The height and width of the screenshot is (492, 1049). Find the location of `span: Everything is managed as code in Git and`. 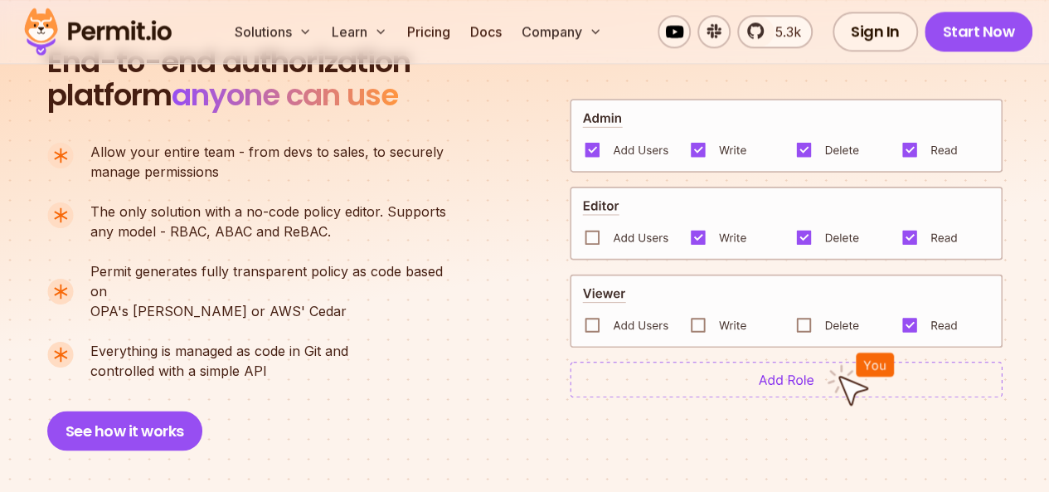

span: Everything is managed as code in Git and is located at coordinates (219, 351).